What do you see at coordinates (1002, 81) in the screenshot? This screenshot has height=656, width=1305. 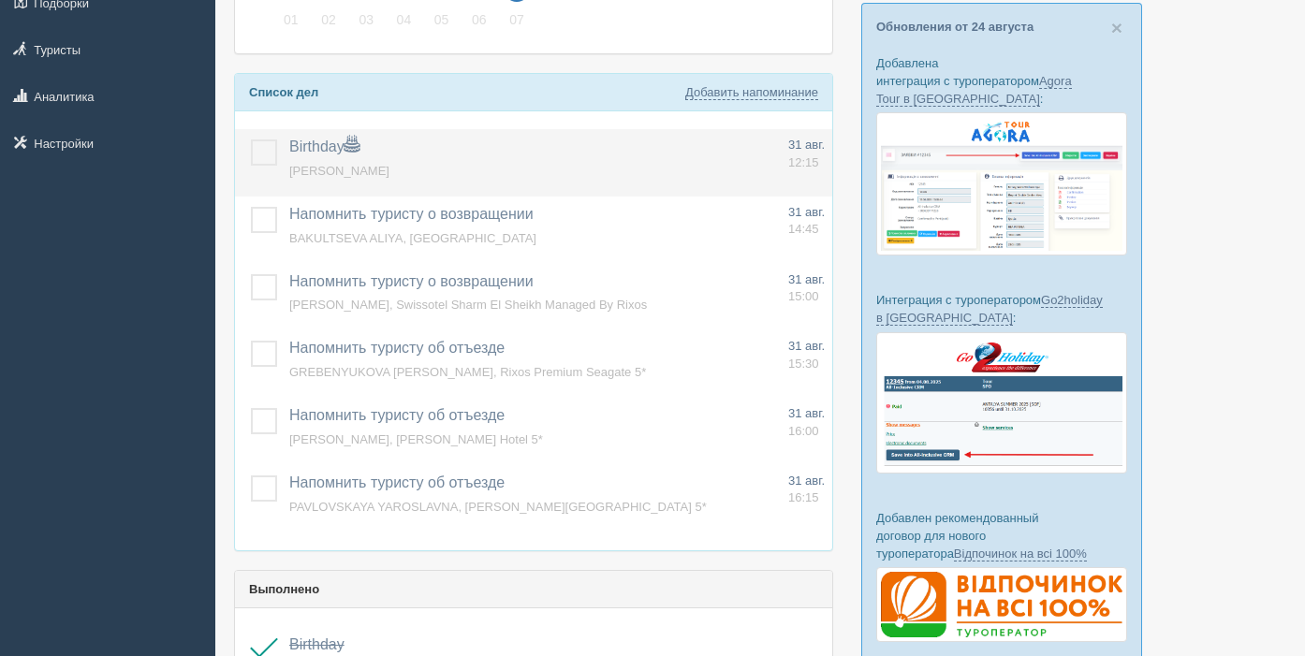 I see `p: Добавлена интеграция с туроператором :` at bounding box center [1002, 81].